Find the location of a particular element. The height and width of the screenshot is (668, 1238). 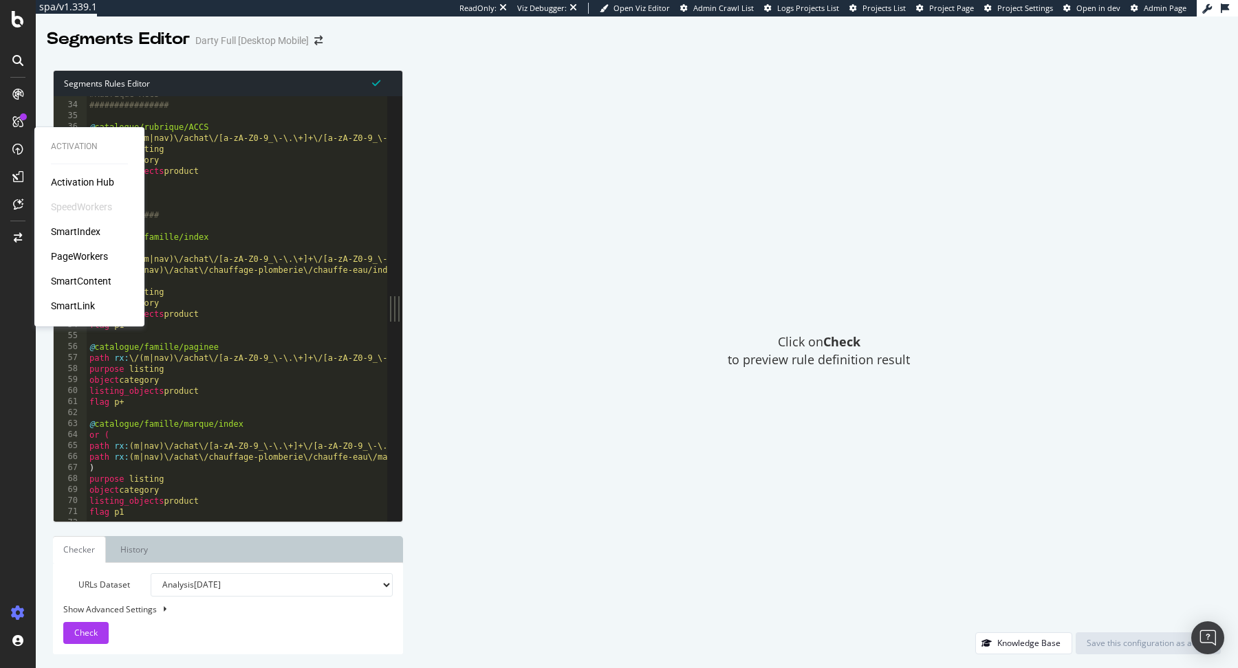

div: Knowledge Base is located at coordinates (1029, 643).